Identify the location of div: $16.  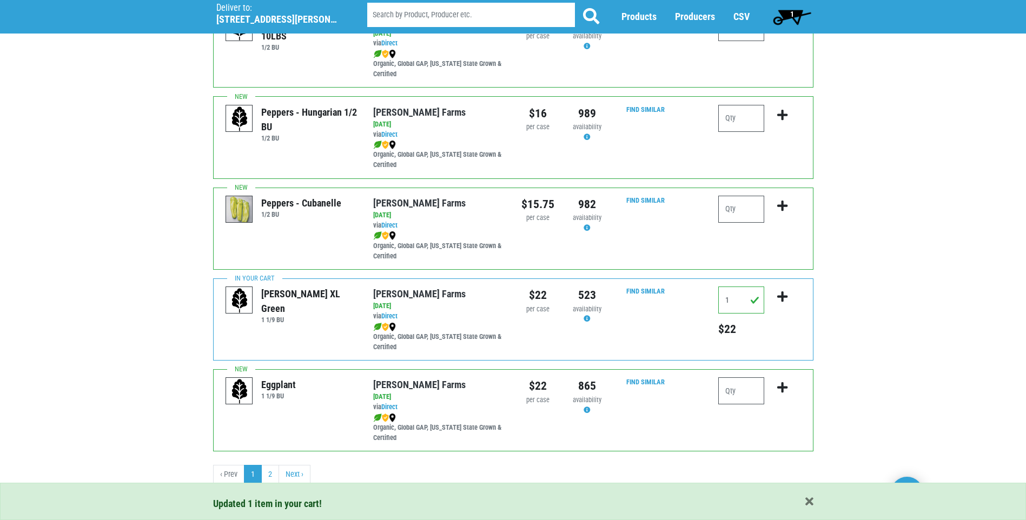
(537, 114).